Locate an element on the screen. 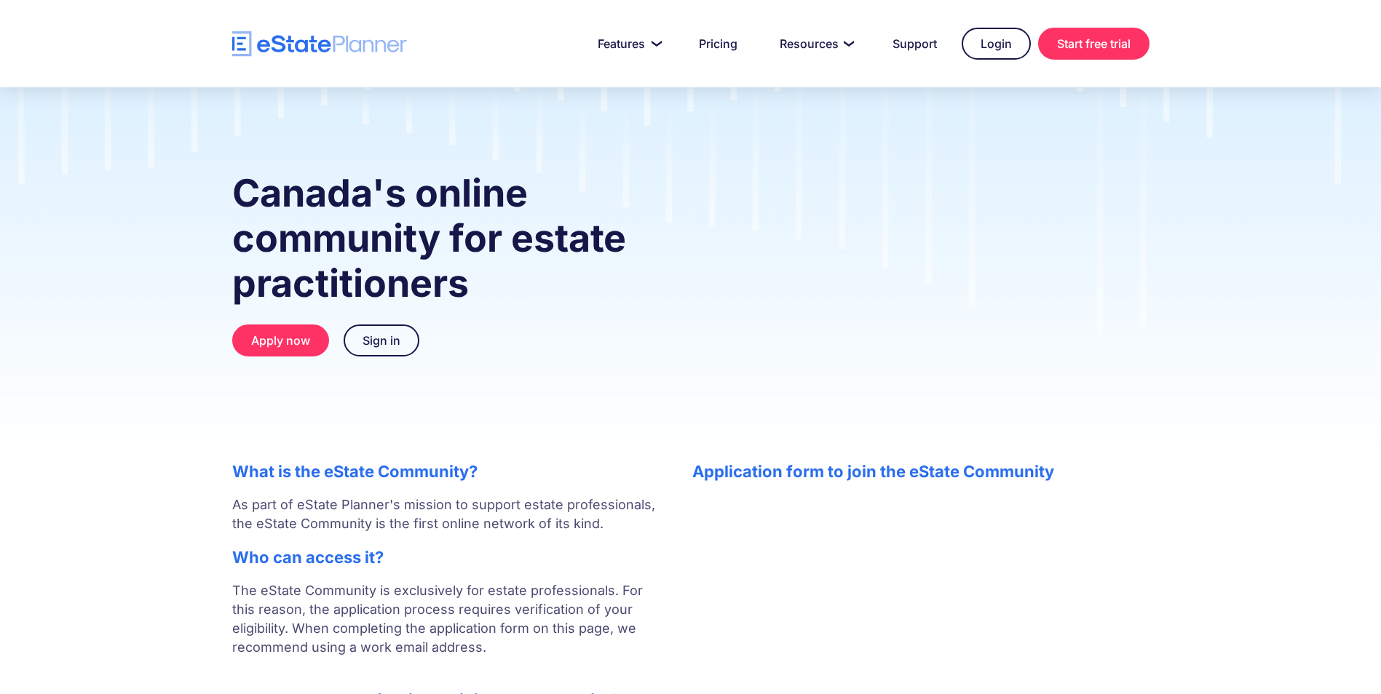 This screenshot has width=1381, height=694. a: Sign in is located at coordinates (381, 341).